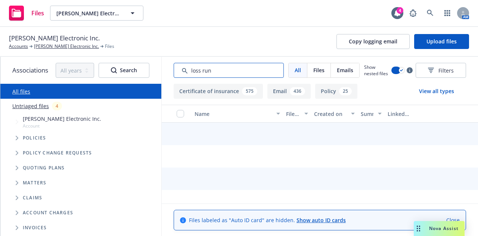  What do you see at coordinates (453, 220) in the screenshot?
I see `a: Close` at bounding box center [453, 220].